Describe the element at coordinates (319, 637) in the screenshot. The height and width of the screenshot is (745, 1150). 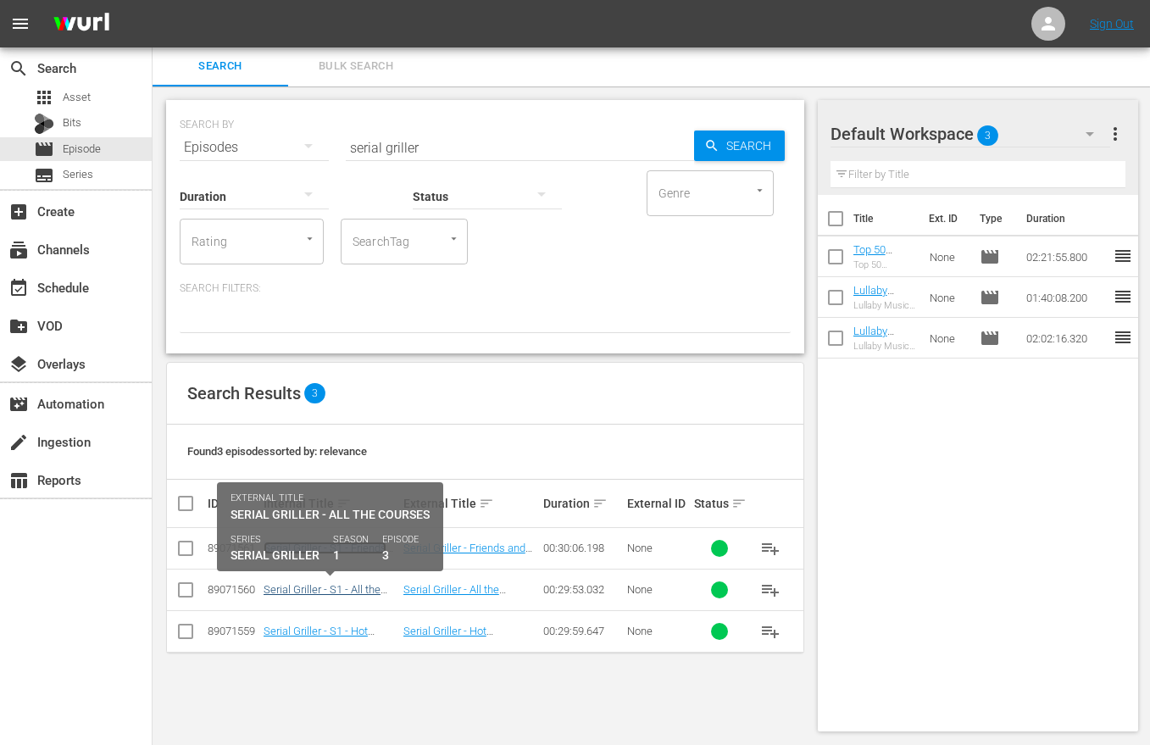
I see `a: Serial Griller - S1 - Hot Handhelds` at that location.